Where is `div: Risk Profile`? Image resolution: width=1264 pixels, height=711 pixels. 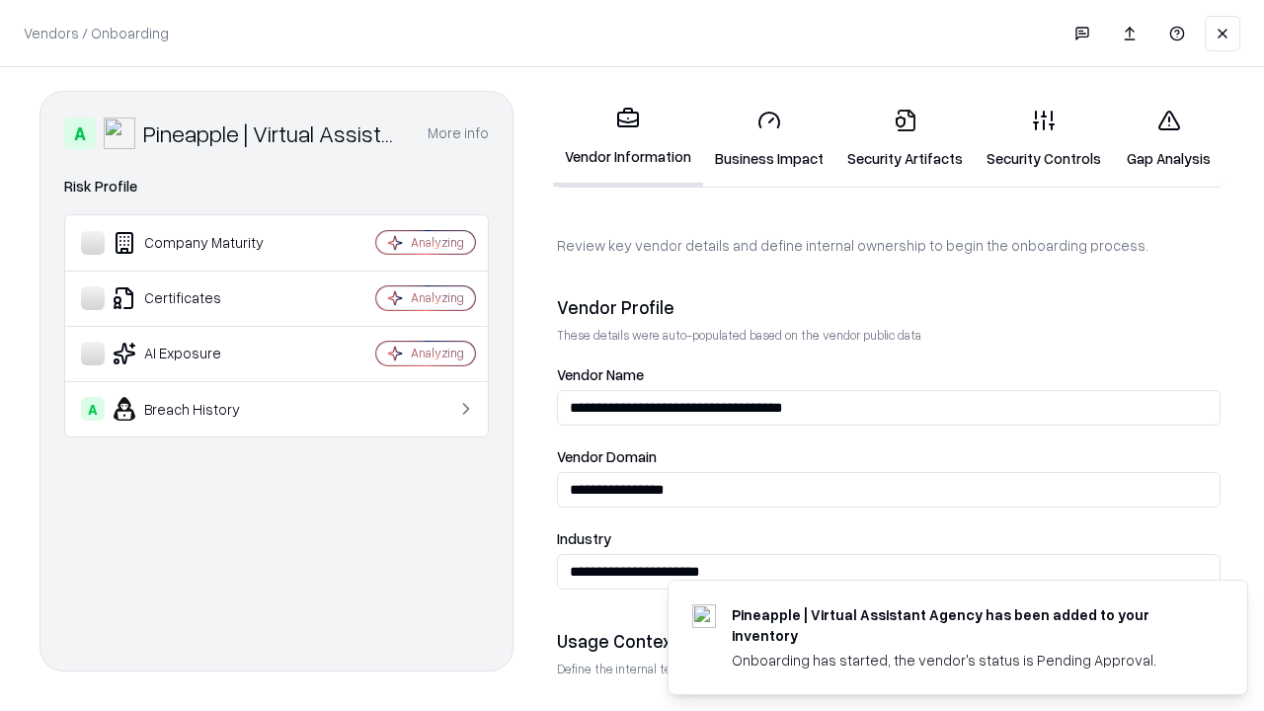
div: Risk Profile is located at coordinates (277, 187).